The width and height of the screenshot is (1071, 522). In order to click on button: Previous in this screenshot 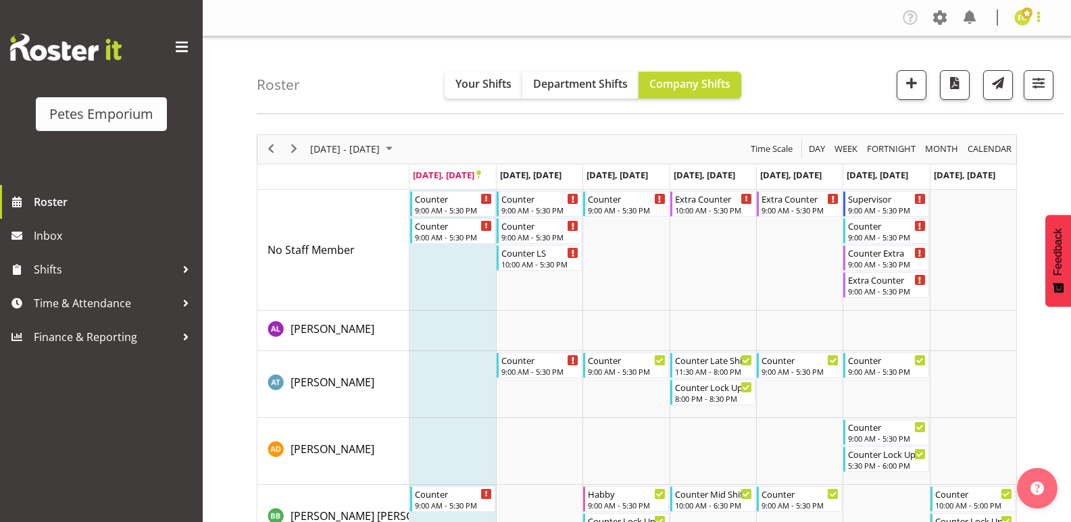, I will do `click(271, 149)`.